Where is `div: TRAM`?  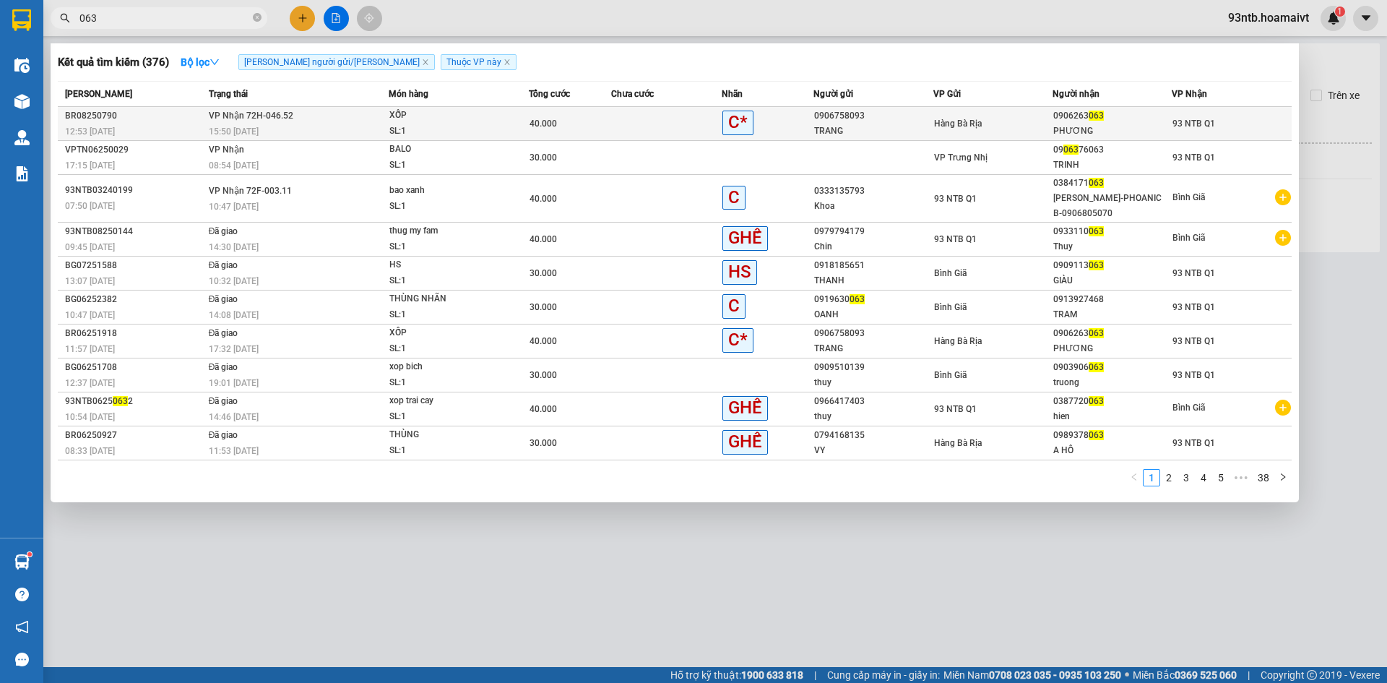
div: TRAM is located at coordinates (1112, 314).